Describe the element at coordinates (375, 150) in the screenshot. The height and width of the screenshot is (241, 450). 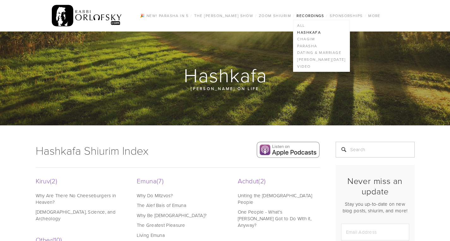
I see `input: Search` at that location.